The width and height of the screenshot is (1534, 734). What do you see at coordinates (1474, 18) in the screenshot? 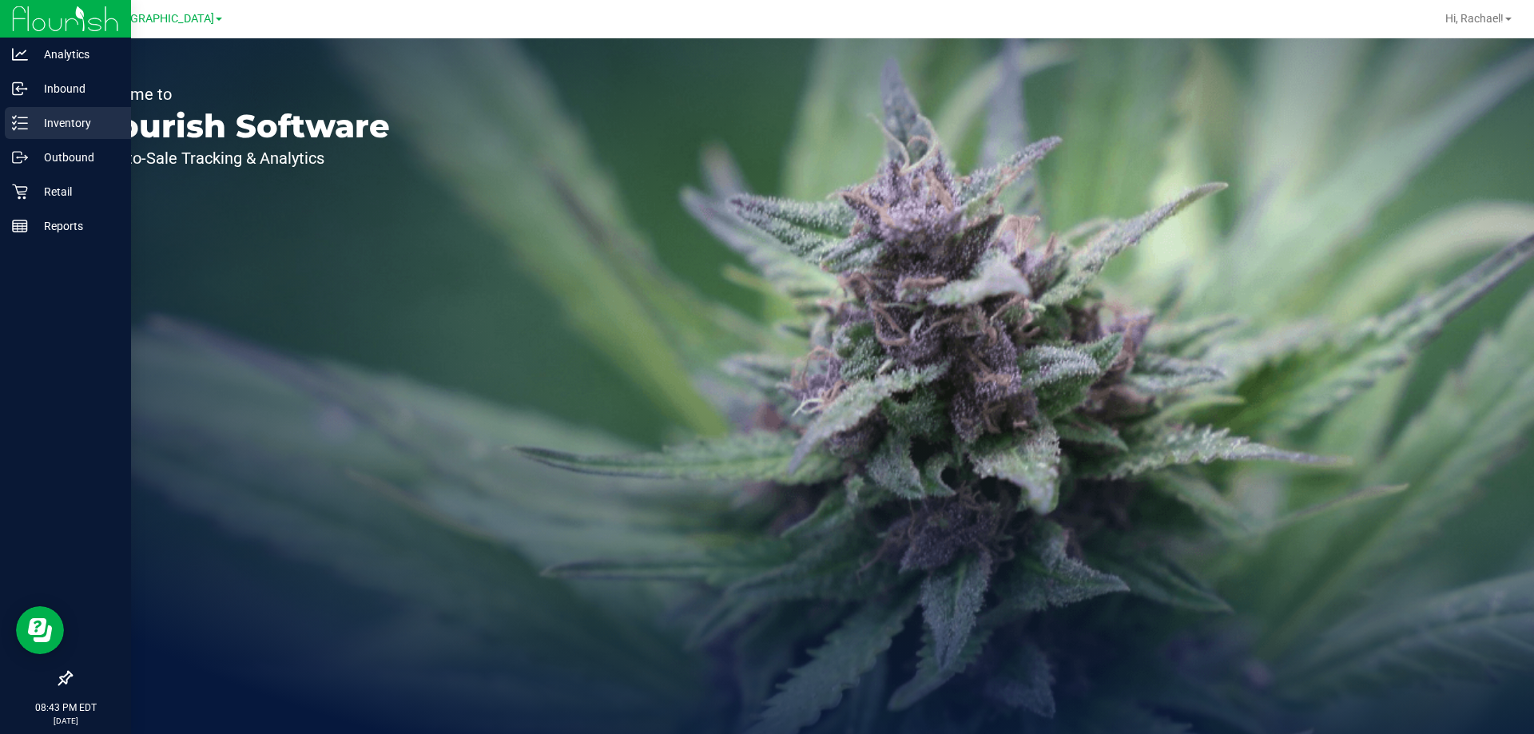
I see `span: Hi, Rachael!` at bounding box center [1474, 18].